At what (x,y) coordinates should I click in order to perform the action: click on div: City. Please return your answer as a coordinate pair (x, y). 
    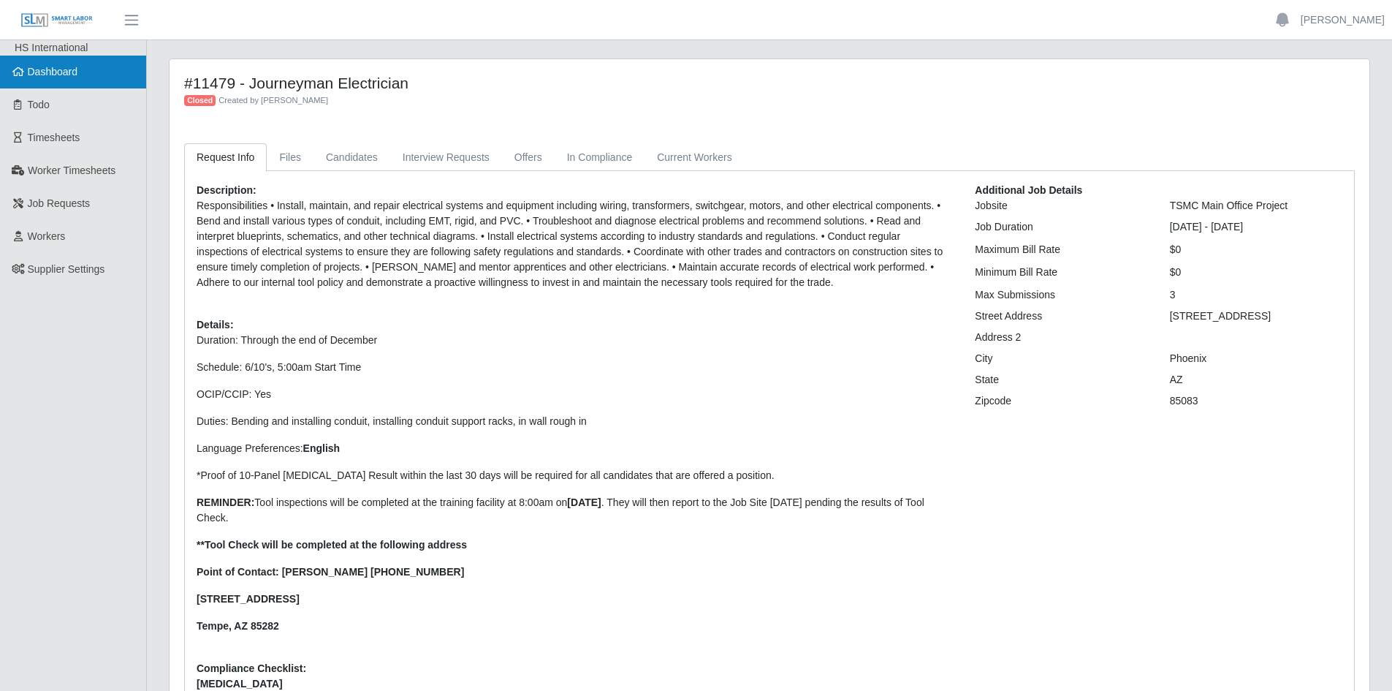
    Looking at the image, I should click on (1061, 358).